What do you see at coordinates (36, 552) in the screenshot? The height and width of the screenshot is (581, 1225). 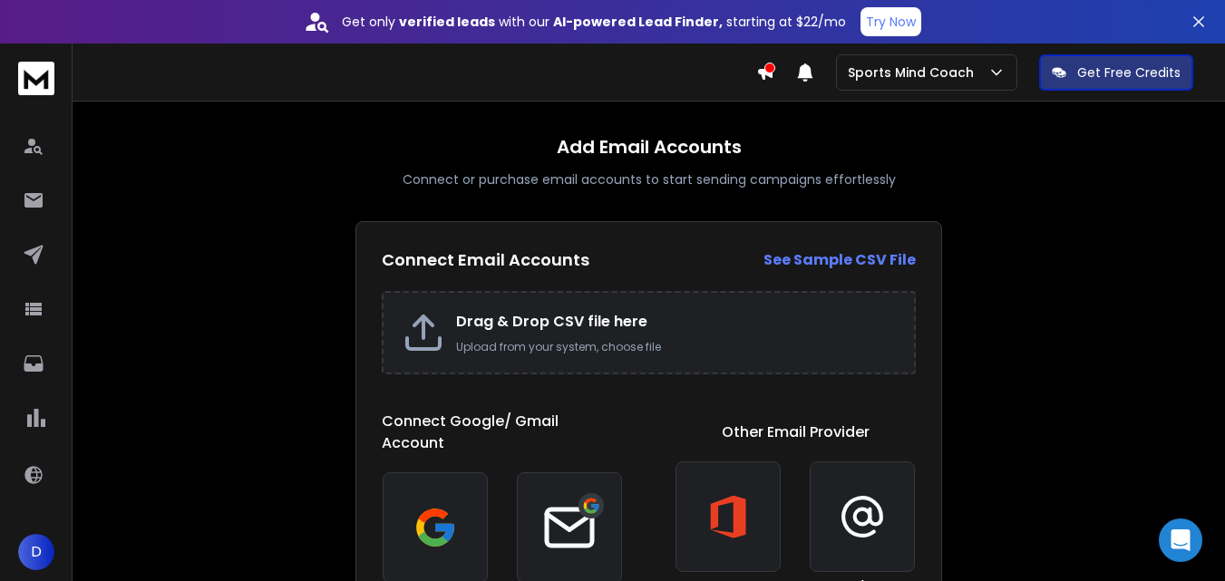 I see `span: D` at bounding box center [36, 552].